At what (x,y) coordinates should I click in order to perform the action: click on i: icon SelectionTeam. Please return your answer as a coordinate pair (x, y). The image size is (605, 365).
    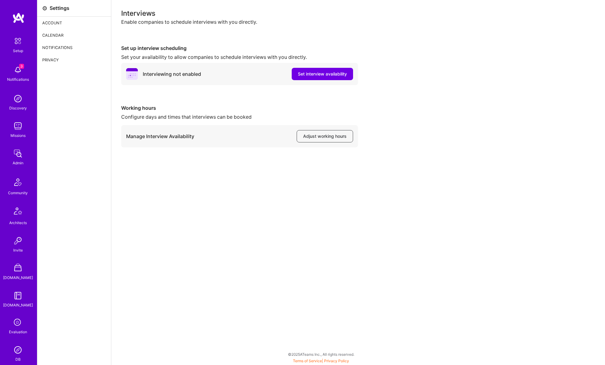
    Looking at the image, I should click on (18, 323).